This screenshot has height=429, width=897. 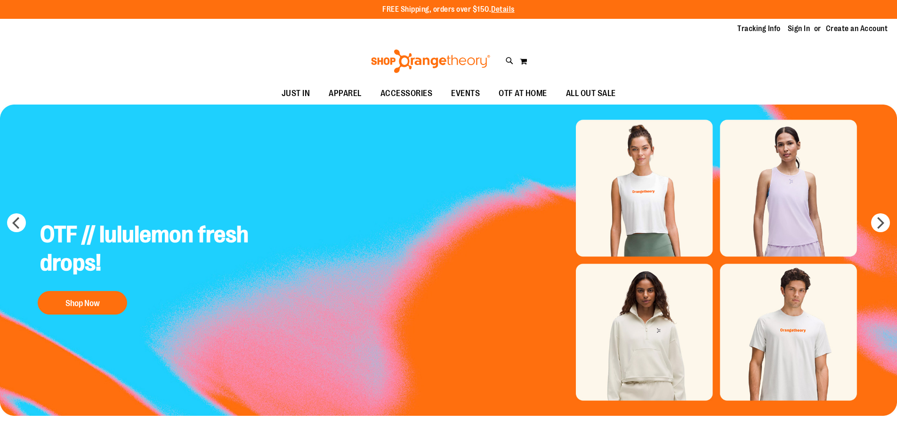 What do you see at coordinates (880, 223) in the screenshot?
I see `button: next` at bounding box center [880, 223].